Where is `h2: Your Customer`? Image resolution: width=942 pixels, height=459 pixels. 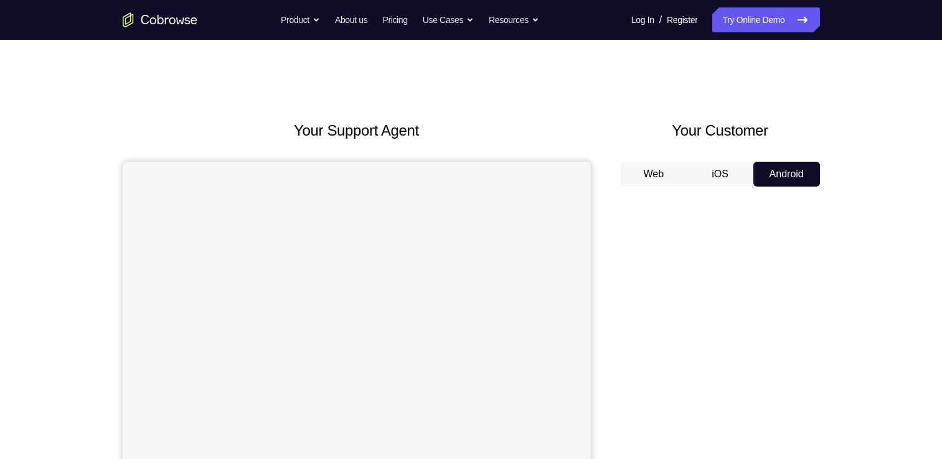
h2: Your Customer is located at coordinates (720, 131).